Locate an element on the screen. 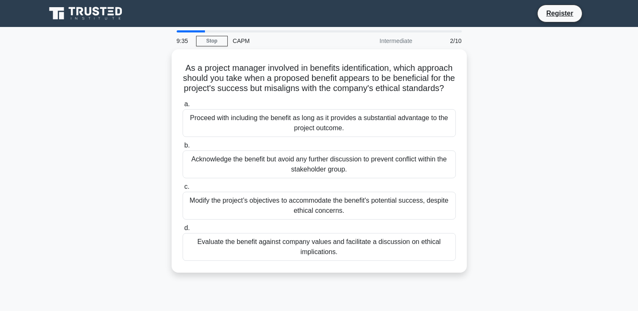  span: d. is located at coordinates (187, 228).